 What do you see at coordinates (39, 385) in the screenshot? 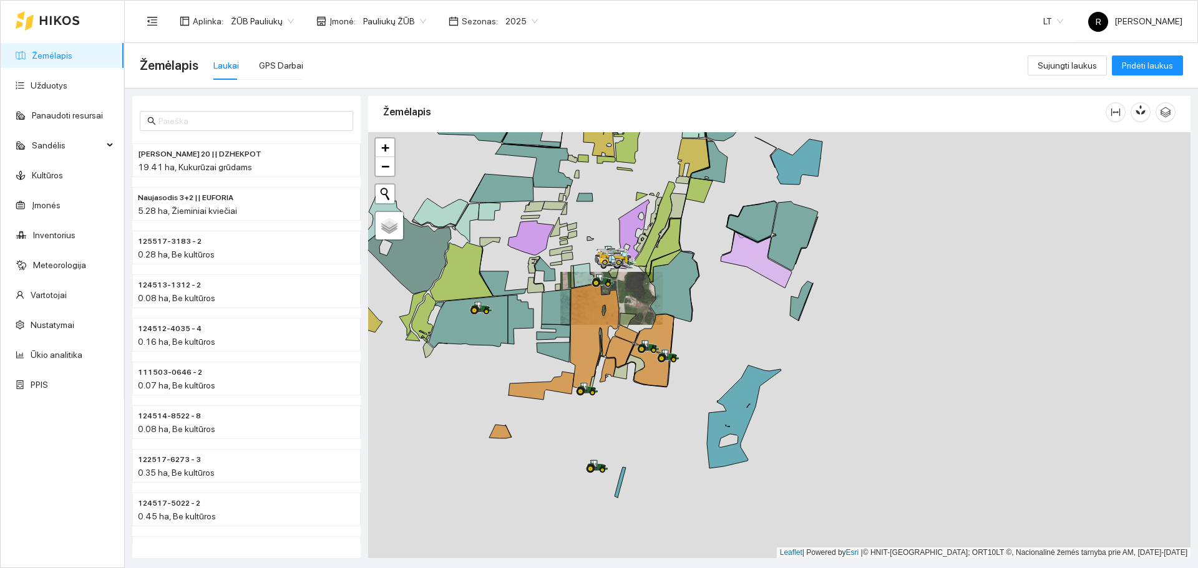
I see `a: PPIS` at bounding box center [39, 385].